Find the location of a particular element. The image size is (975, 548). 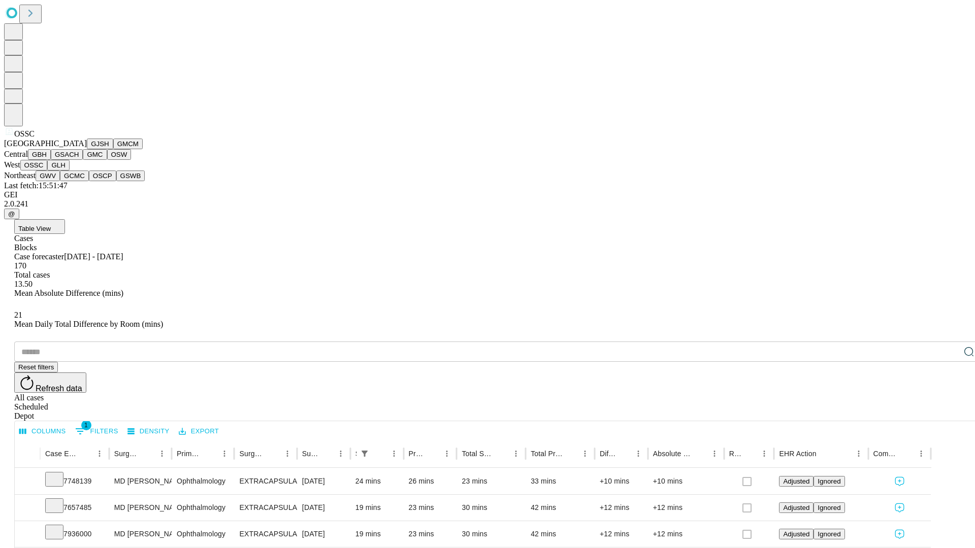

button: OSCP is located at coordinates (103, 176).